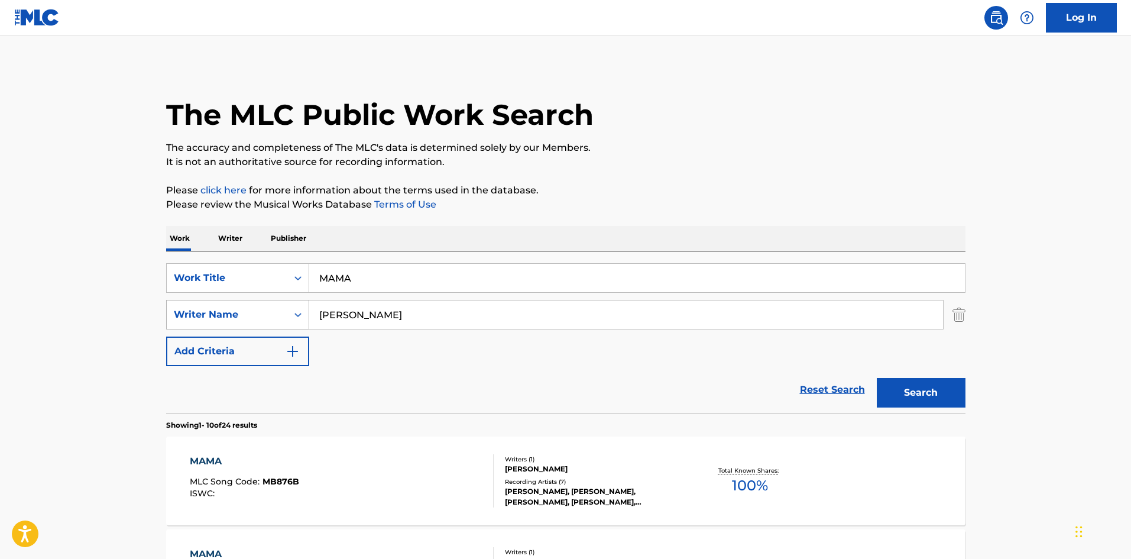 This screenshot has width=1131, height=559. What do you see at coordinates (180, 238) in the screenshot?
I see `p: Work` at bounding box center [180, 238].